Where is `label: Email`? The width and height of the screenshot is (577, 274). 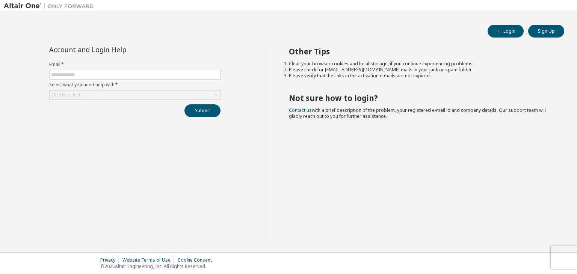 label: Email is located at coordinates (135, 65).